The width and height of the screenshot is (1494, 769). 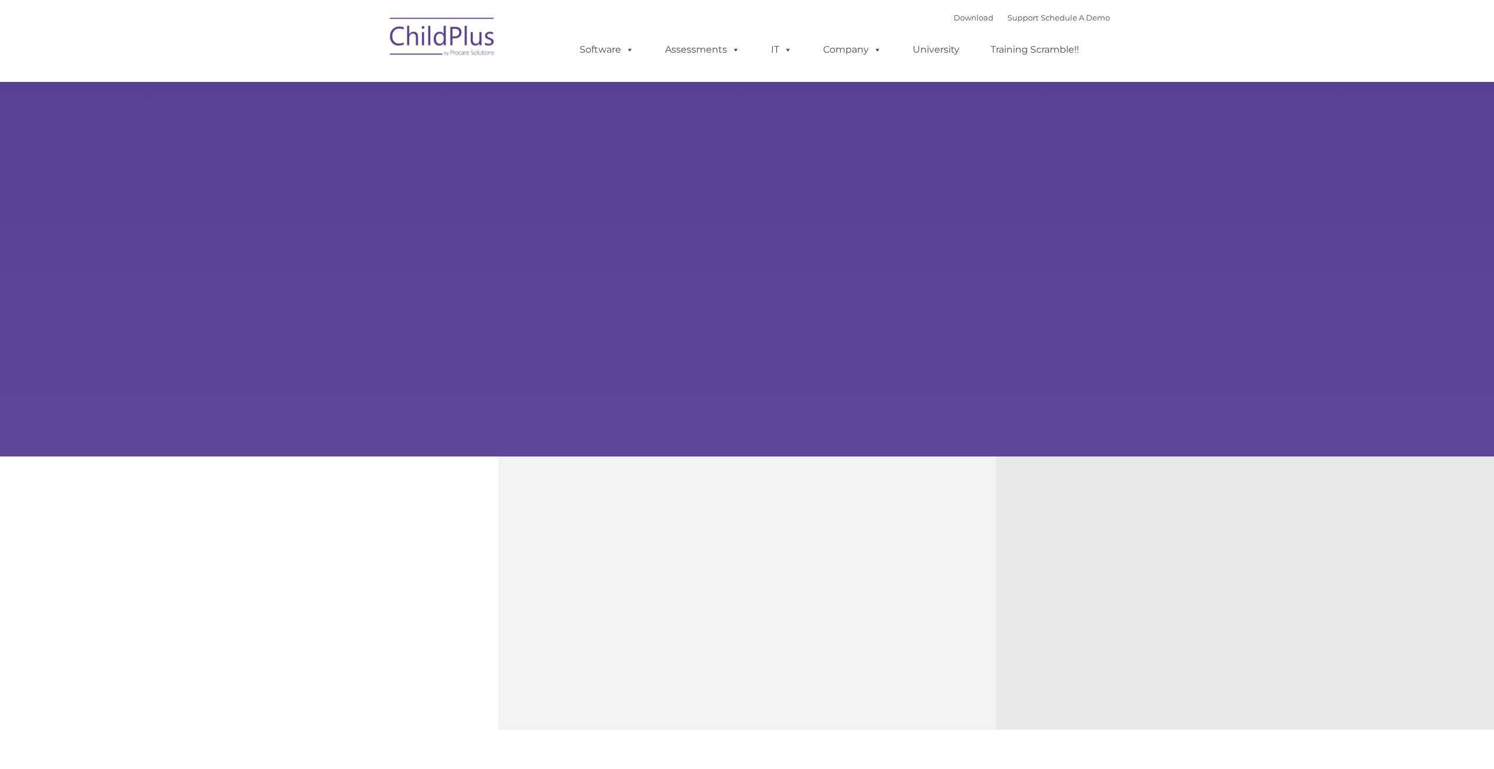 I want to click on a: Download, so click(x=973, y=18).